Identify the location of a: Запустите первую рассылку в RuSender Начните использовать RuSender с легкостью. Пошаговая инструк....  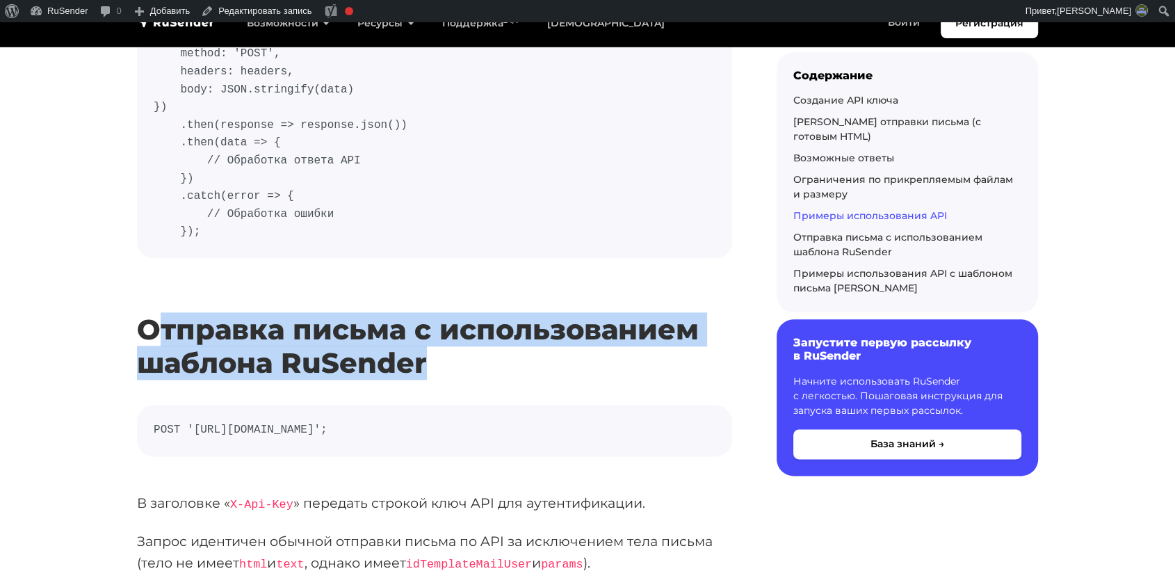
(908, 397).